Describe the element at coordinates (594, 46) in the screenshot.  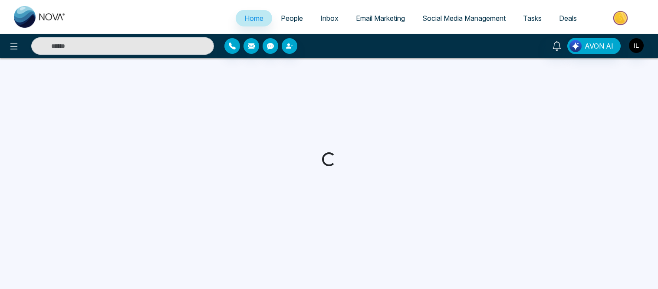
I see `button: AVON AI` at that location.